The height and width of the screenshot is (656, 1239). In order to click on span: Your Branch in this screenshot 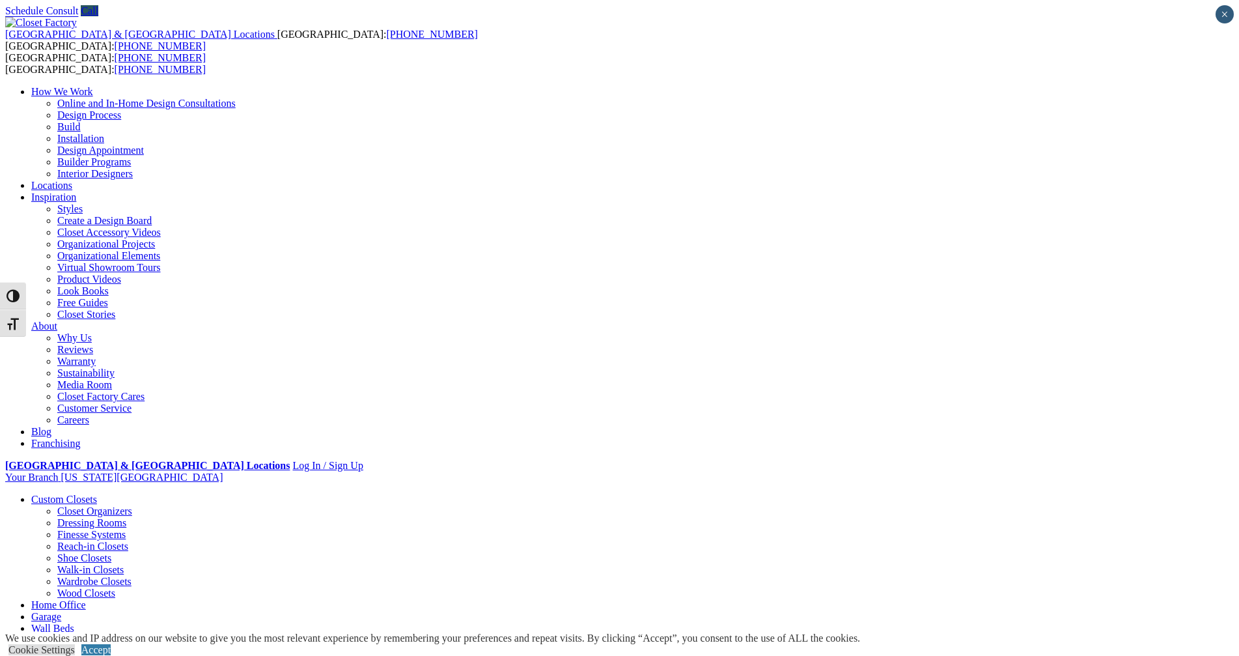, I will do `click(31, 477)`.